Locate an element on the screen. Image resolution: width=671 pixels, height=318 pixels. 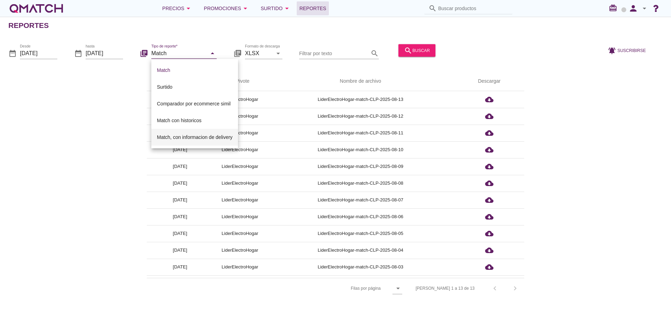
input: Filtrar por texto is located at coordinates (334, 53).